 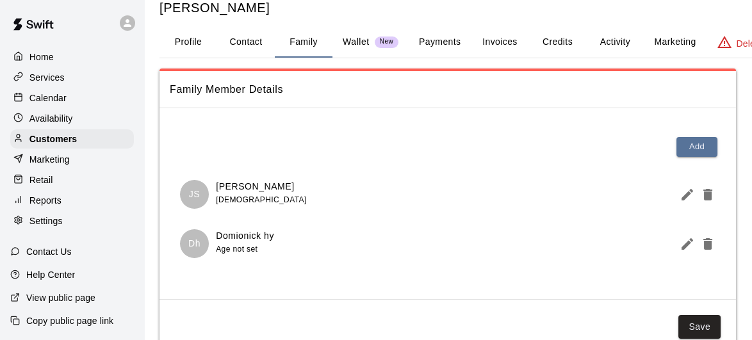 I want to click on span: Age not set, so click(x=236, y=249).